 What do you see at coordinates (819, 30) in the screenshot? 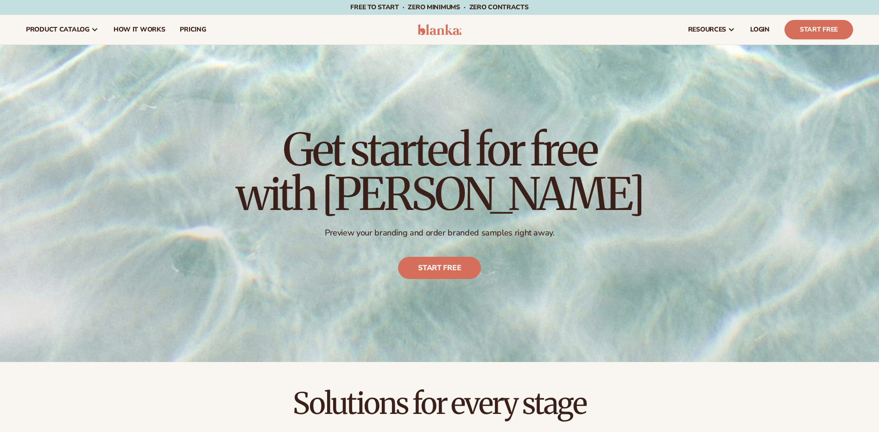
I see `a: Start Free` at bounding box center [819, 30].